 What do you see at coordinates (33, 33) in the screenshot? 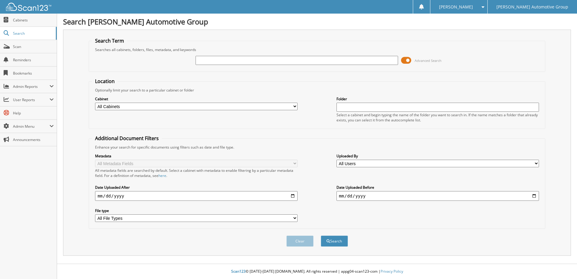
I see `span: Search` at bounding box center [33, 33].